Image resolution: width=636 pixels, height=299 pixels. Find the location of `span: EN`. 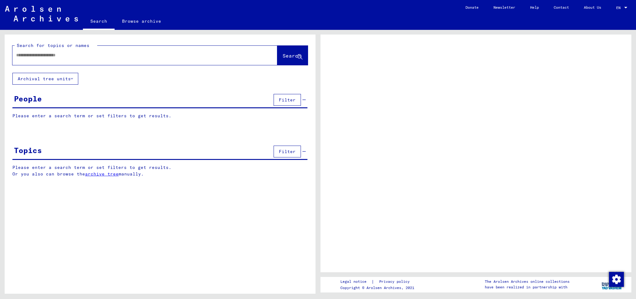

span: EN is located at coordinates (620, 8).